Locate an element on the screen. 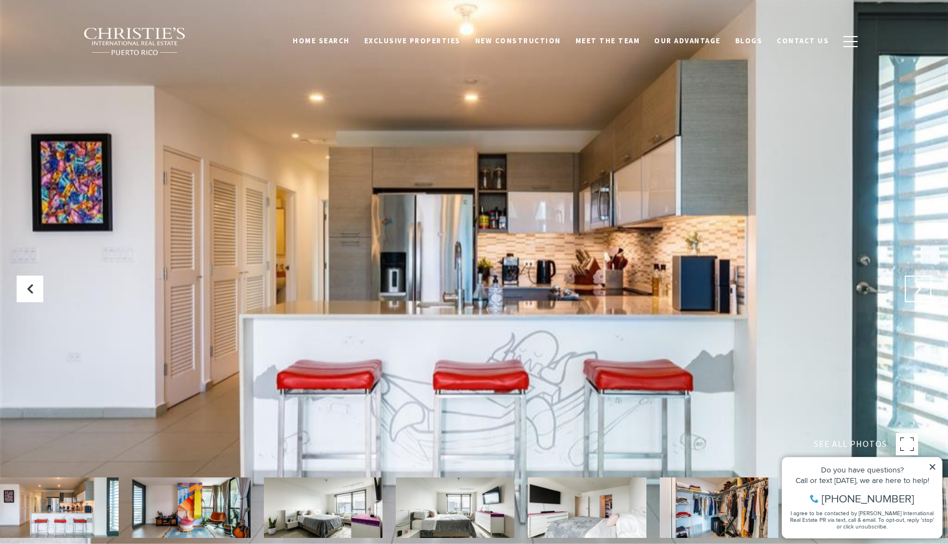 The width and height of the screenshot is (948, 544). span: SEE ALL PHOTOS is located at coordinates (850, 444).